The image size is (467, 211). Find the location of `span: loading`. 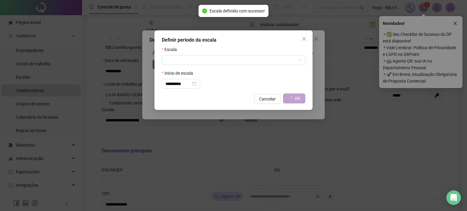

span: loading is located at coordinates (290, 99).